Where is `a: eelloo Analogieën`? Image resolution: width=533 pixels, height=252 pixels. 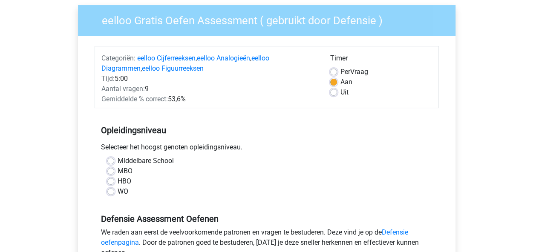 a: eelloo Analogieën is located at coordinates (223, 58).